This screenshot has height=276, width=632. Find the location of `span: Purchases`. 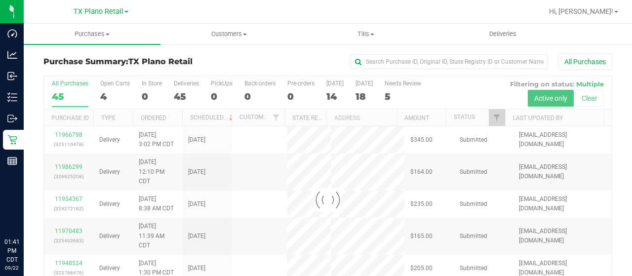

span: Purchases is located at coordinates (92, 34).